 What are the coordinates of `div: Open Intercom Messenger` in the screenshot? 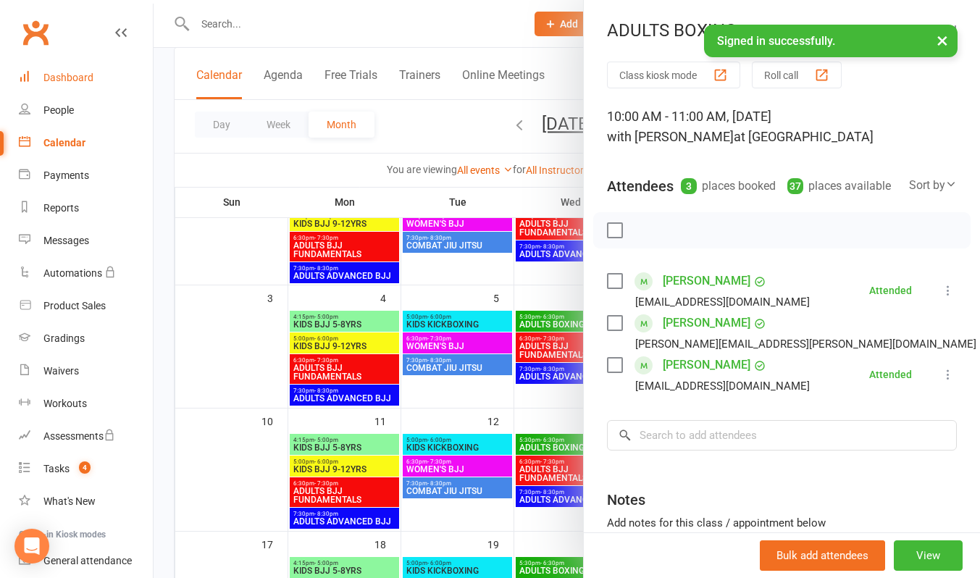 It's located at (32, 546).